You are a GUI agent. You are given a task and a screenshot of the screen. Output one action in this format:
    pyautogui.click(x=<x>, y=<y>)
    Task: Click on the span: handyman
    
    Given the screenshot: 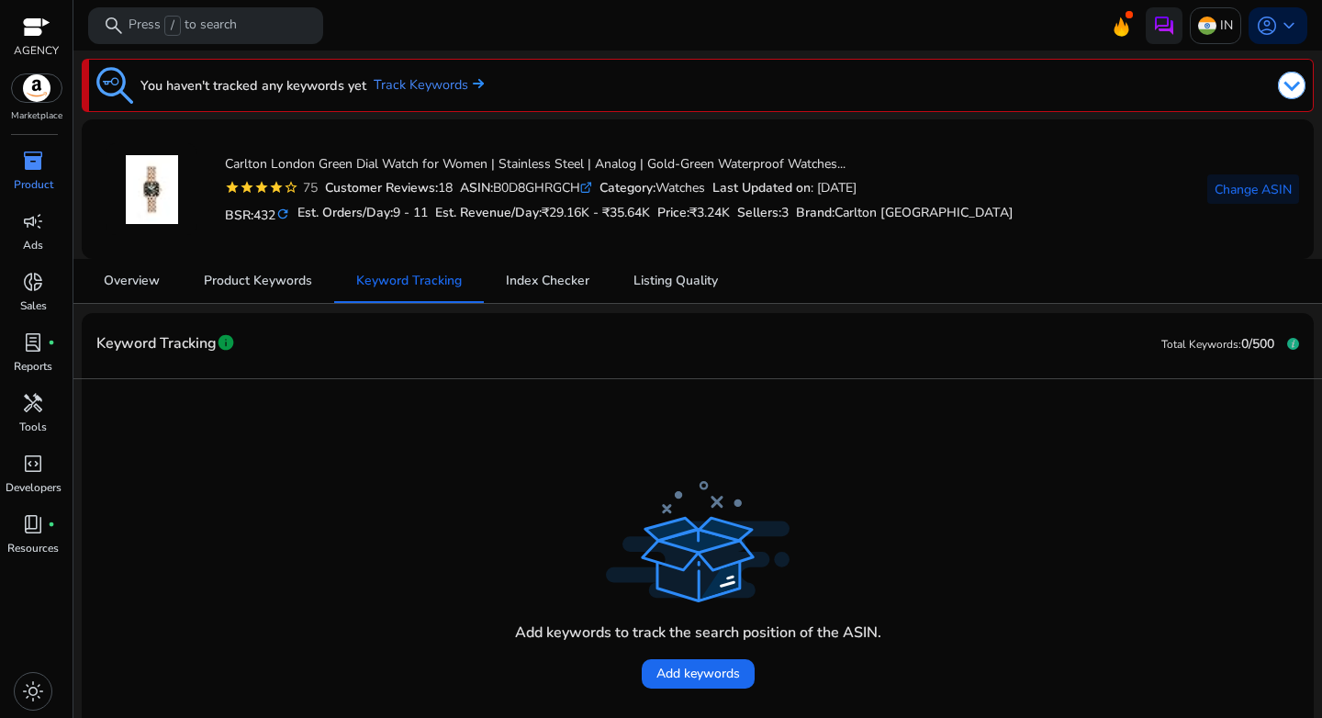 What is the action you would take?
    pyautogui.click(x=33, y=403)
    